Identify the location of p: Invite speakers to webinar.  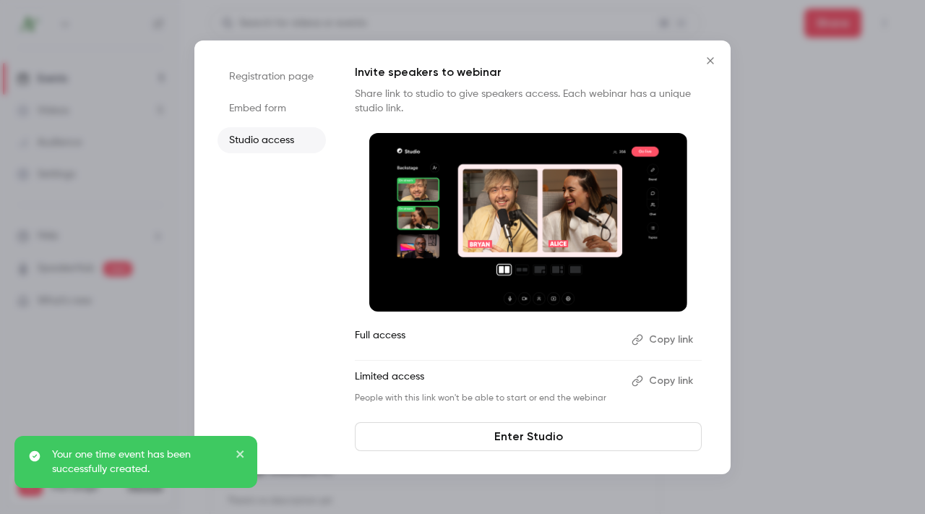
(528, 72).